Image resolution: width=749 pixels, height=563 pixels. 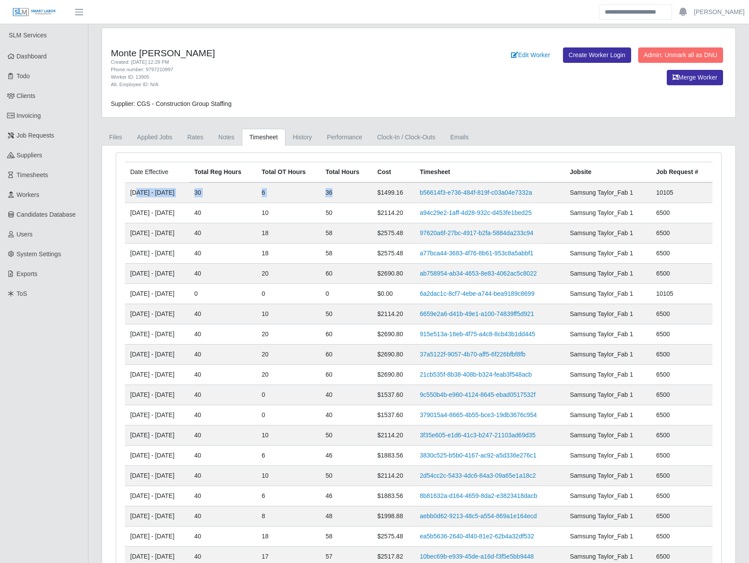 What do you see at coordinates (28, 35) in the screenshot?
I see `span: SLM Services` at bounding box center [28, 35].